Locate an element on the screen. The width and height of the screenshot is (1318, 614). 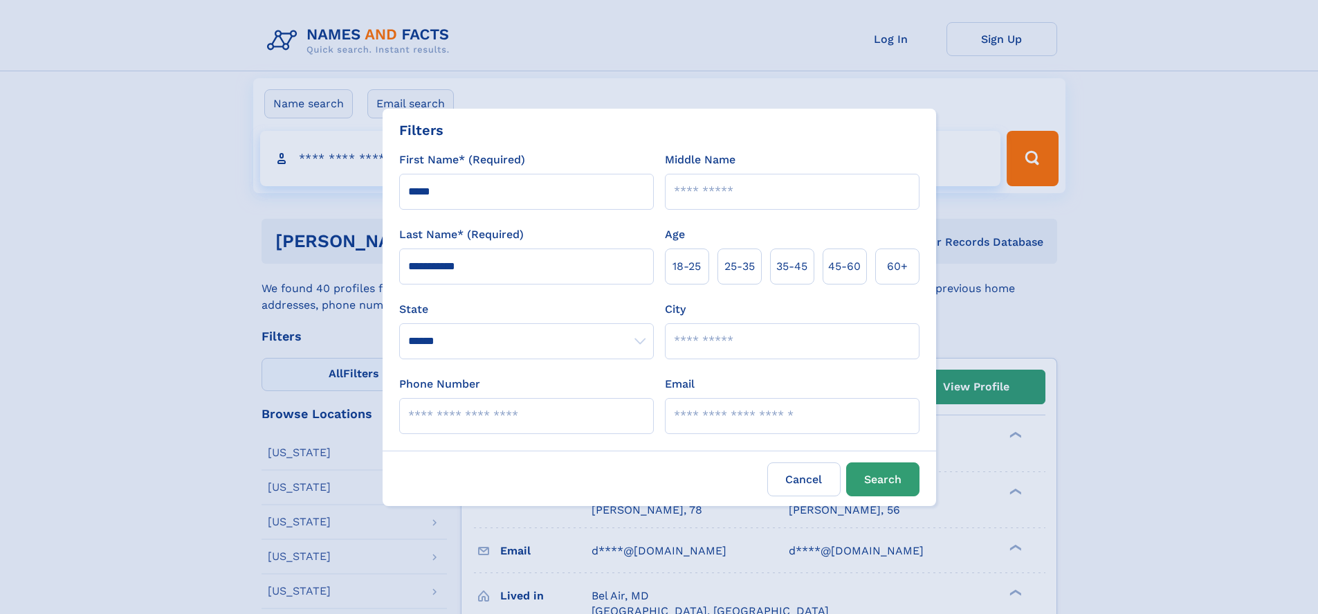
label: Email is located at coordinates (679, 384).